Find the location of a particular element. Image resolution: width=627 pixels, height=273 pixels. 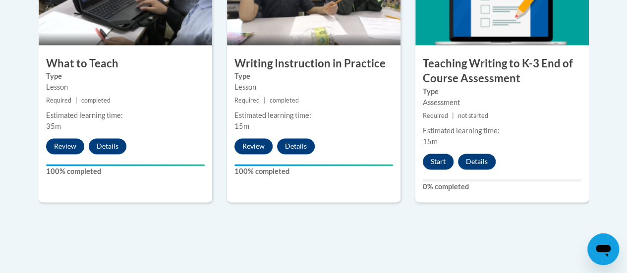

h3: Teaching Writing to K-3 End of Course Assessment is located at coordinates (502, 71).